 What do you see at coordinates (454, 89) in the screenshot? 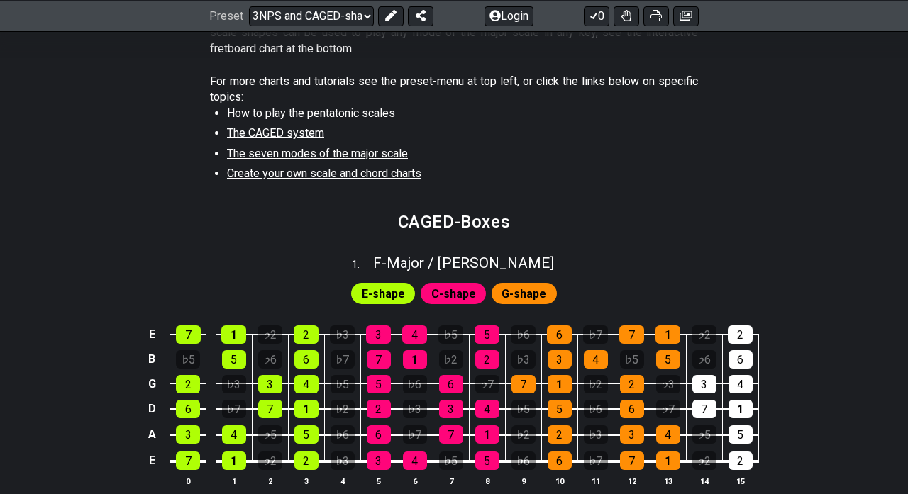
I see `p: For more charts and tutorials see the preset-menu at top left, or click the links below on specif...` at bounding box center [454, 89].